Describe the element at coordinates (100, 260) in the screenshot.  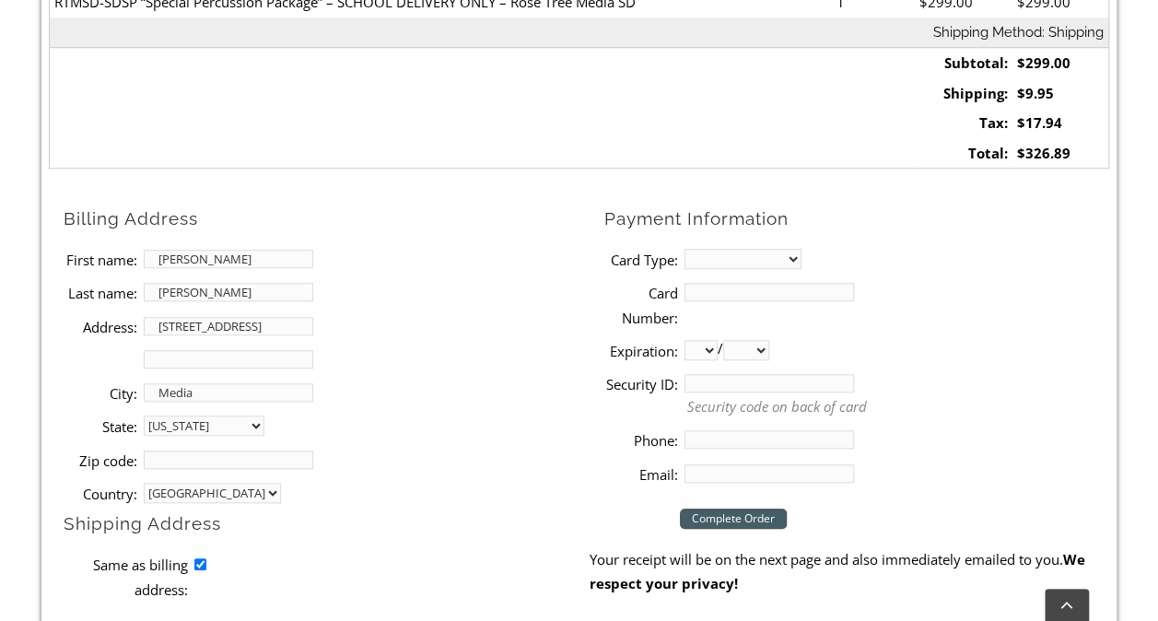
I see `label: First name:` at that location.